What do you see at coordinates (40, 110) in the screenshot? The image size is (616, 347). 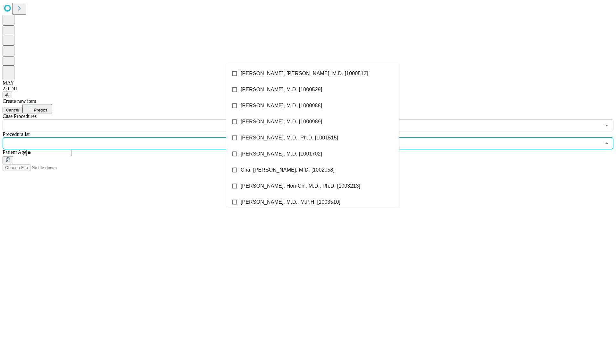 I see `span: Predict` at bounding box center [40, 110].